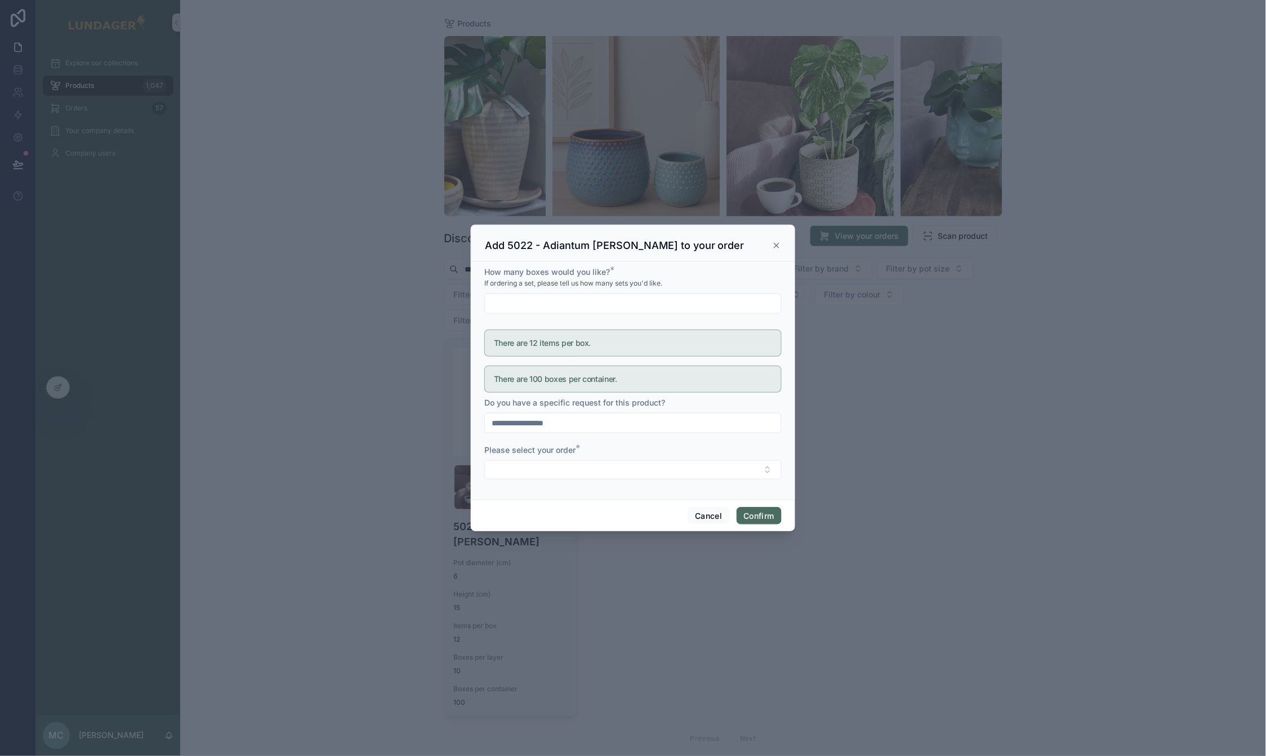  What do you see at coordinates (633, 470) in the screenshot?
I see `button: Select Button` at bounding box center [633, 470].